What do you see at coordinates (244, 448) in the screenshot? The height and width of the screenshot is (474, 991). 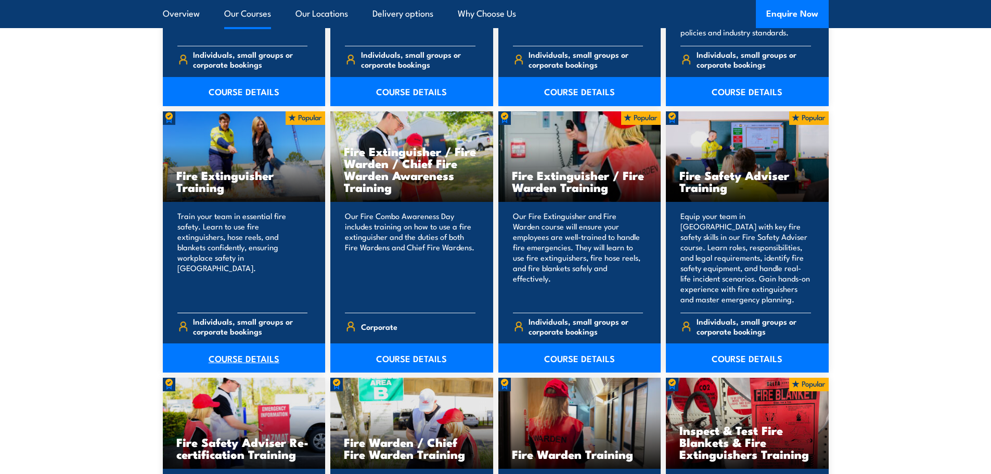 I see `h3: Fire Safety Adviser Re-certification Training` at bounding box center [244, 448].